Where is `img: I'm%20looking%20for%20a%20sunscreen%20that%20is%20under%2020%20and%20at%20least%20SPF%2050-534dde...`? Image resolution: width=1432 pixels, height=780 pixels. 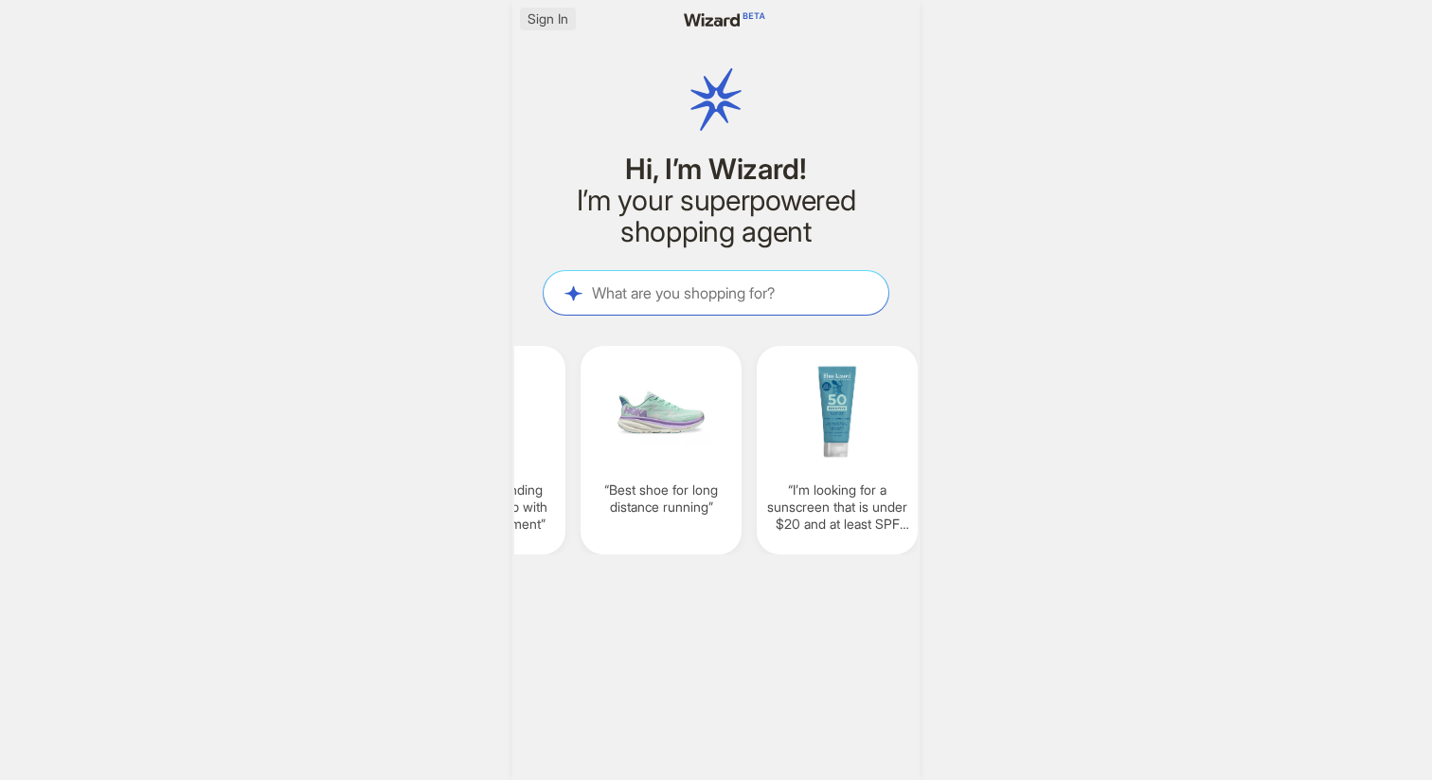
img: I'm%20looking%20for%20a%20sunscreen%20that%20is%20under%2020%20and%20at%20least%20SPF%2050-534dde... is located at coordinates (837, 411).